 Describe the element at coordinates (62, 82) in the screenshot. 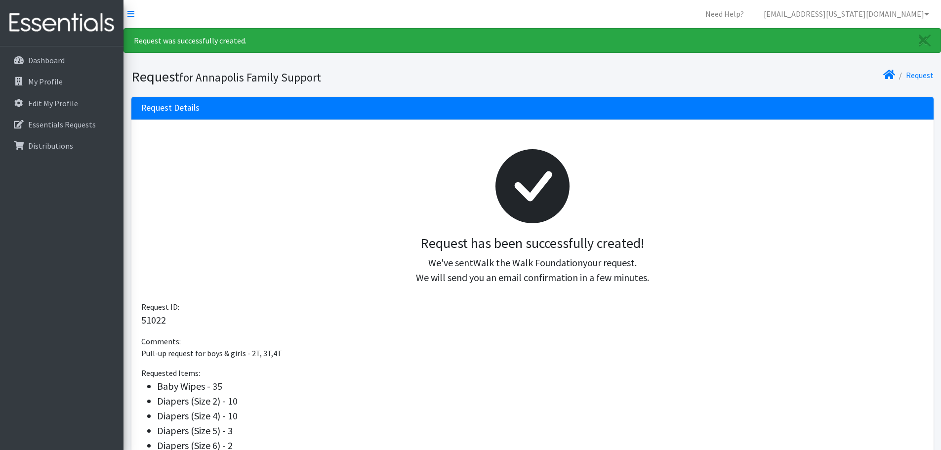

I see `a: My Profile` at that location.